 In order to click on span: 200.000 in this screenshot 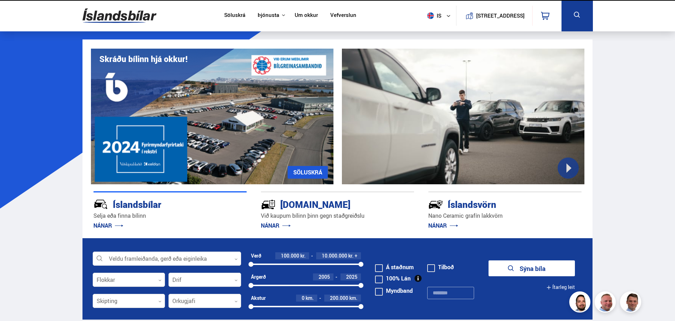, I will do `click(339, 298)`.